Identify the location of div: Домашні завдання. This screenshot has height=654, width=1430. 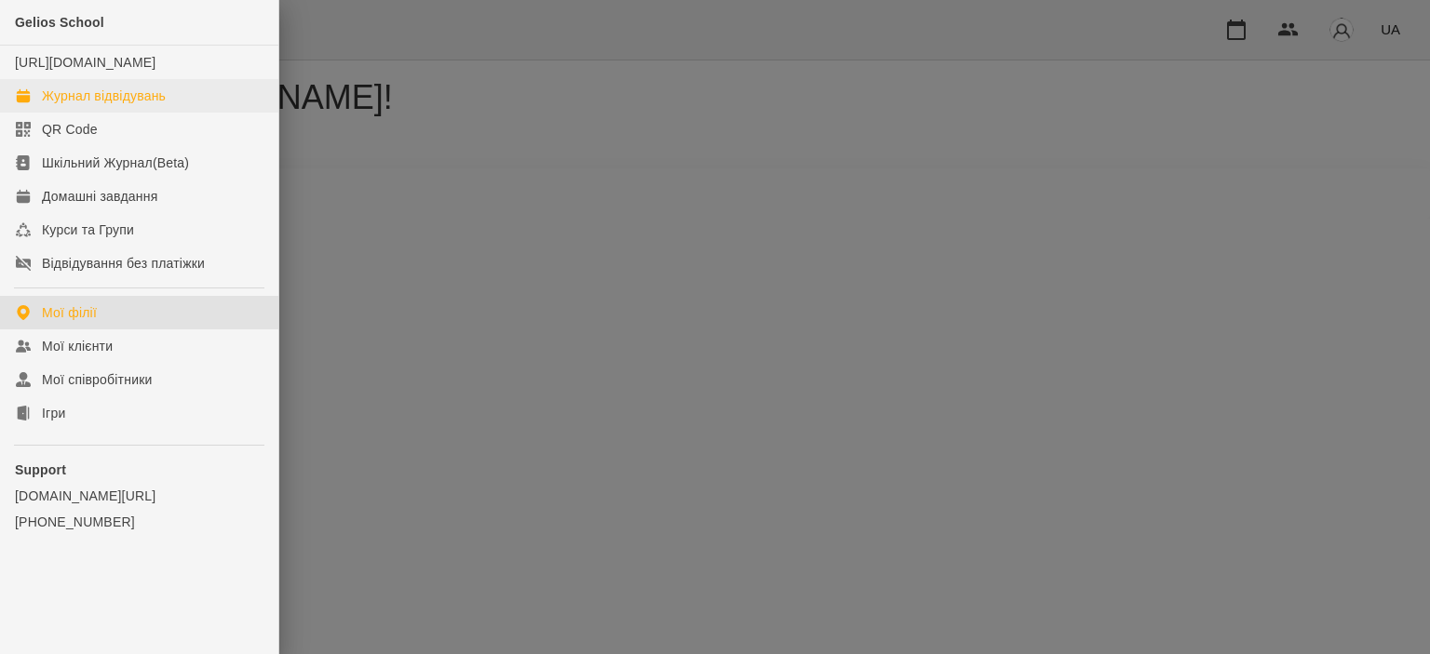
(100, 196).